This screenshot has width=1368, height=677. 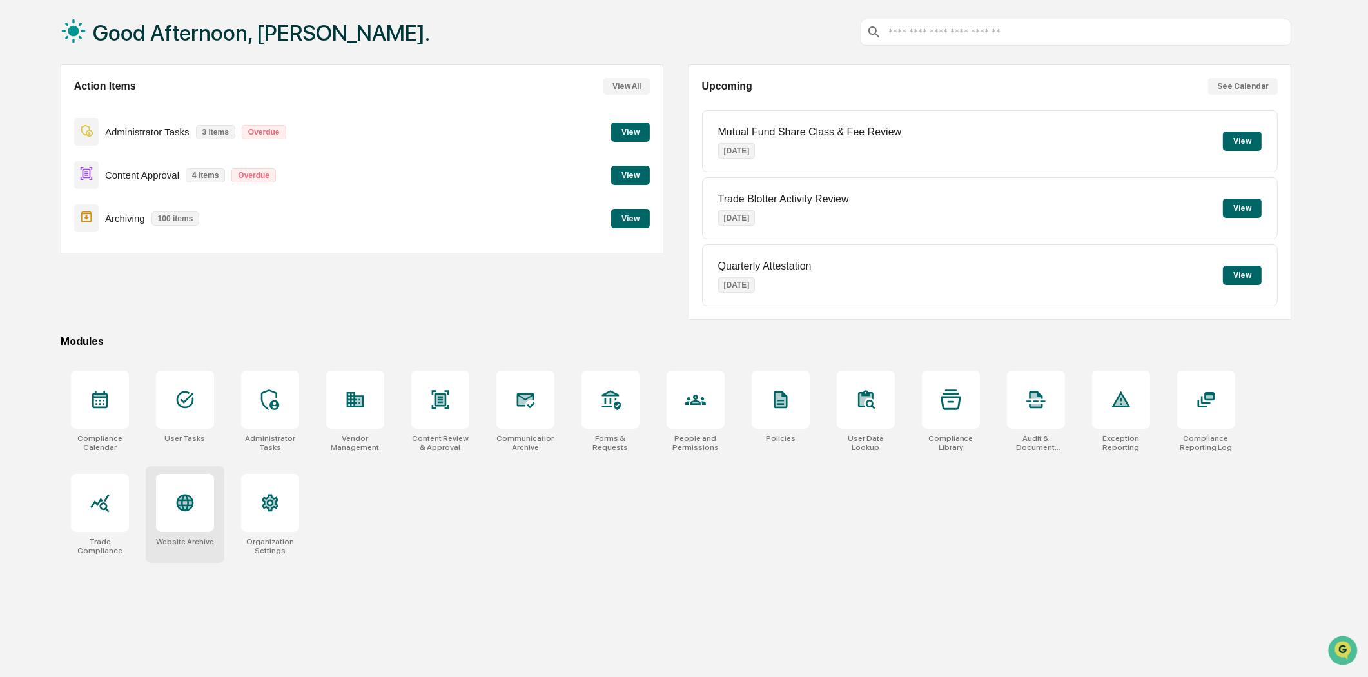 I want to click on div: Compliance Library, so click(x=951, y=443).